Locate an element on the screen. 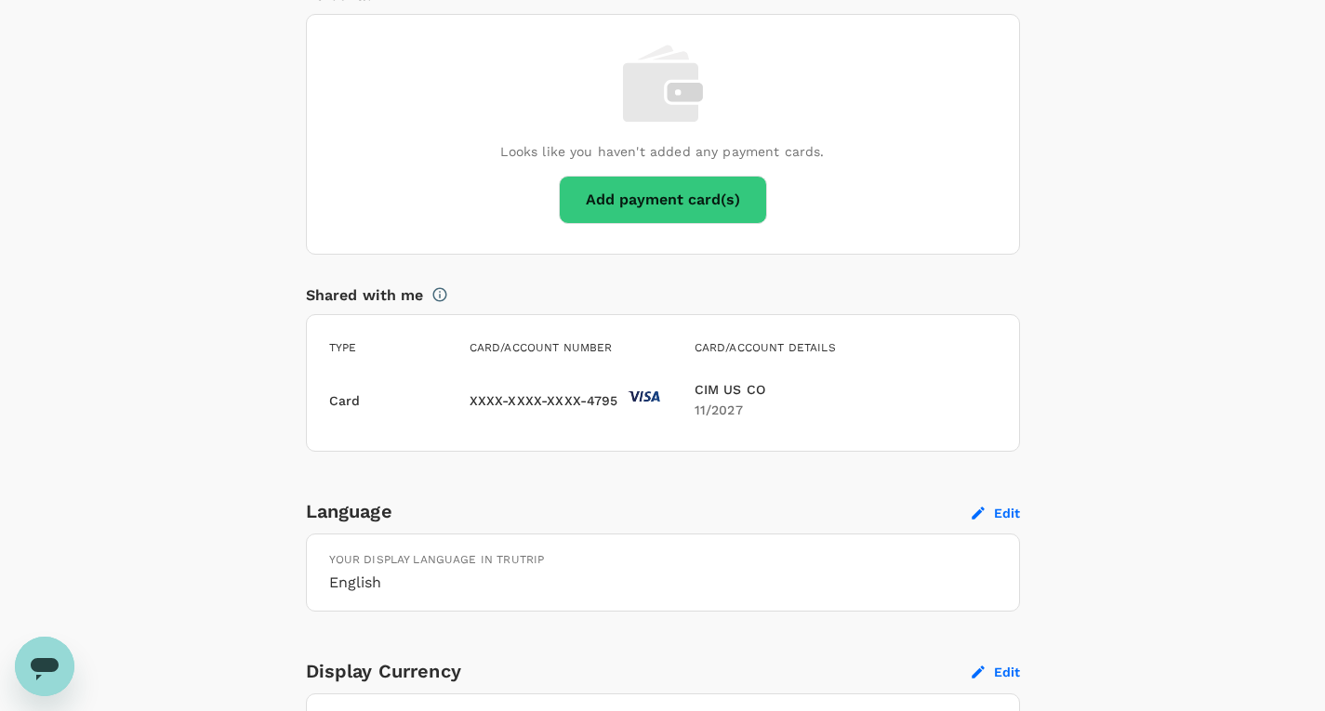  span: Card/Account details is located at coordinates (765, 348).